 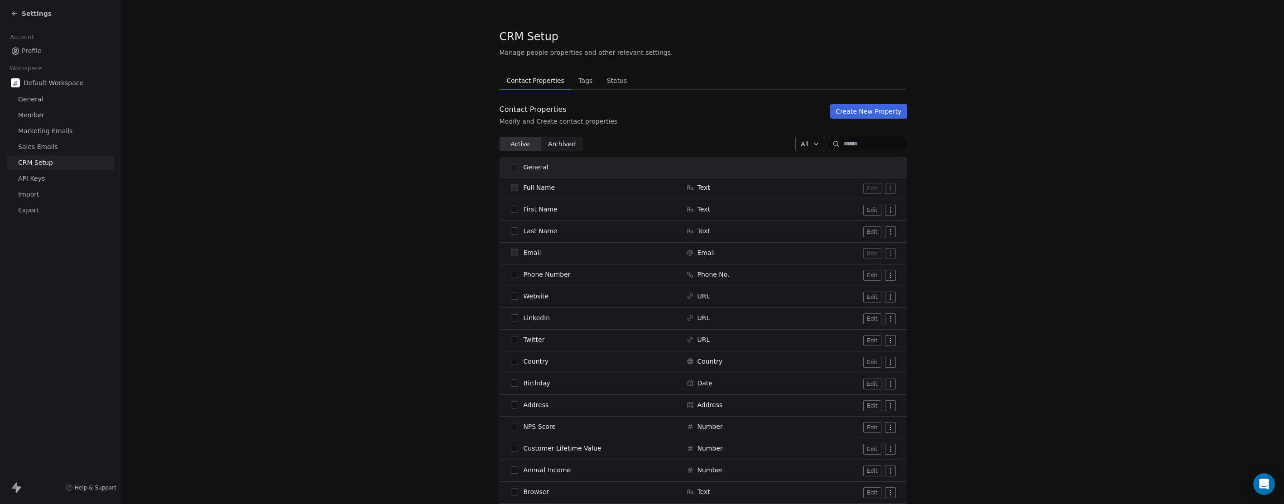 I want to click on span: All, so click(x=804, y=144).